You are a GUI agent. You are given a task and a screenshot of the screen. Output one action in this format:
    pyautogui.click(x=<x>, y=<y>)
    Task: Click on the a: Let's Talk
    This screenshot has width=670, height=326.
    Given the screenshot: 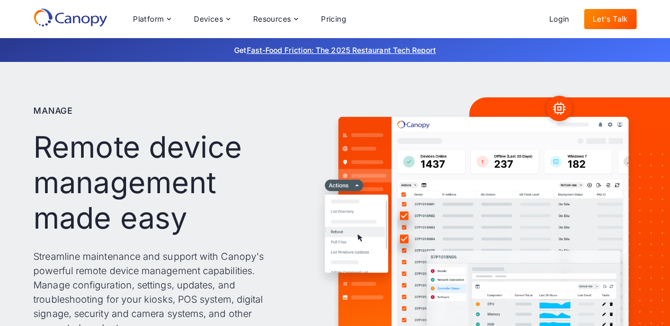 What is the action you would take?
    pyautogui.click(x=610, y=19)
    